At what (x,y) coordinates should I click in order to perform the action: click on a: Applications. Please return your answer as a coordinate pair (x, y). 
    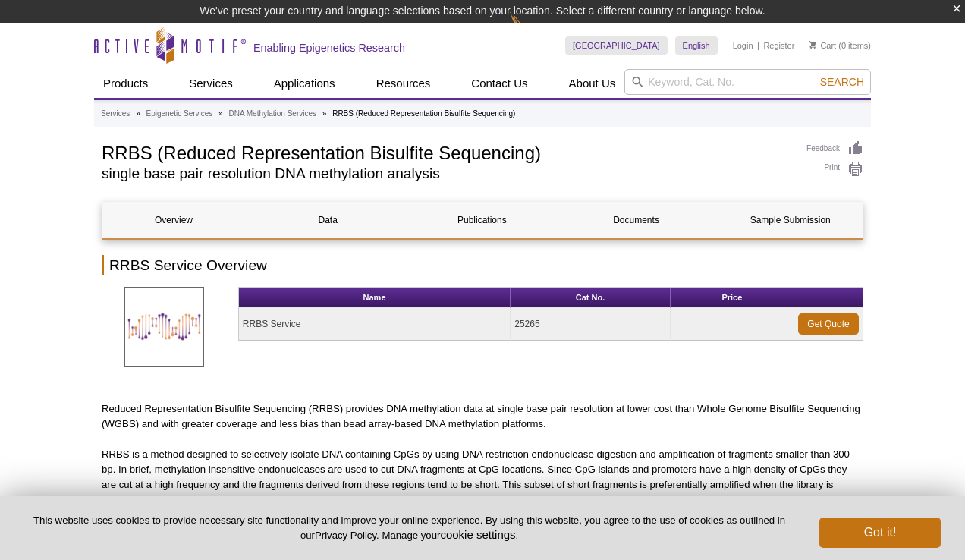
    Looking at the image, I should click on (304, 83).